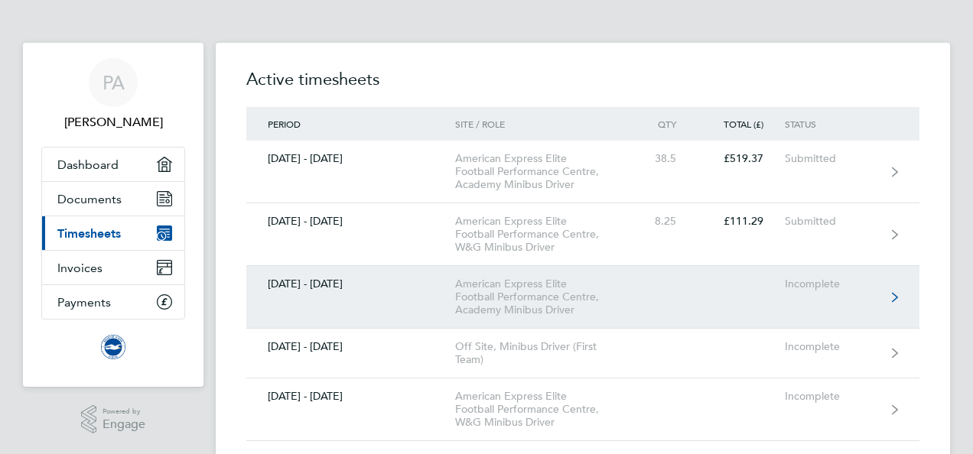  I want to click on div: Site / Role, so click(542, 124).